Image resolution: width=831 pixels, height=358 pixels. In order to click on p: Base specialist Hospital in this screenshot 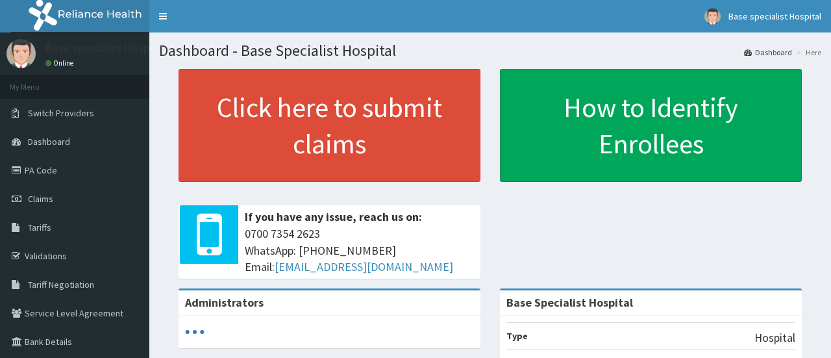, I will do `click(106, 48)`.